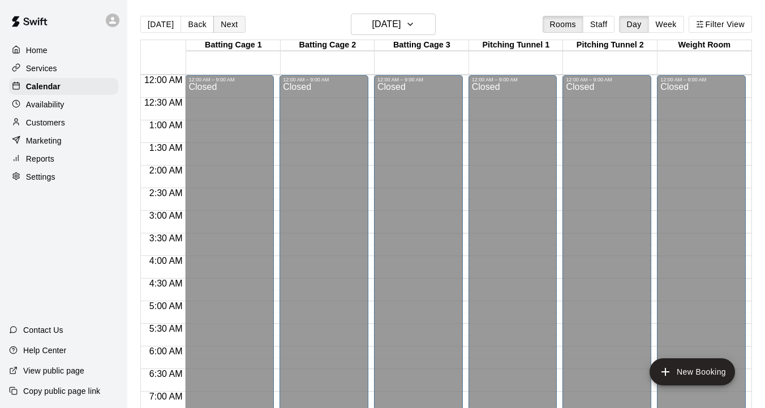 This screenshot has height=408, width=765. What do you see at coordinates (704, 45) in the screenshot?
I see `div: Weight Room` at bounding box center [704, 45].